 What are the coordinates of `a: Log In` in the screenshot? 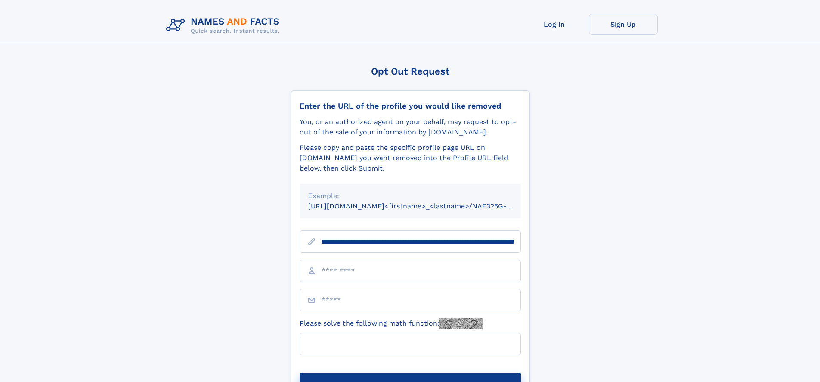 It's located at (555, 24).